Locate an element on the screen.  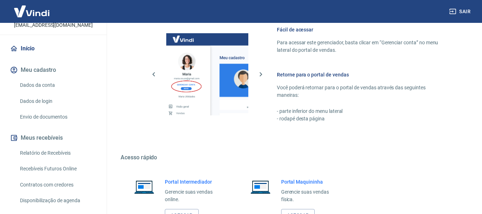
a: Dados da conta is located at coordinates (57, 85).